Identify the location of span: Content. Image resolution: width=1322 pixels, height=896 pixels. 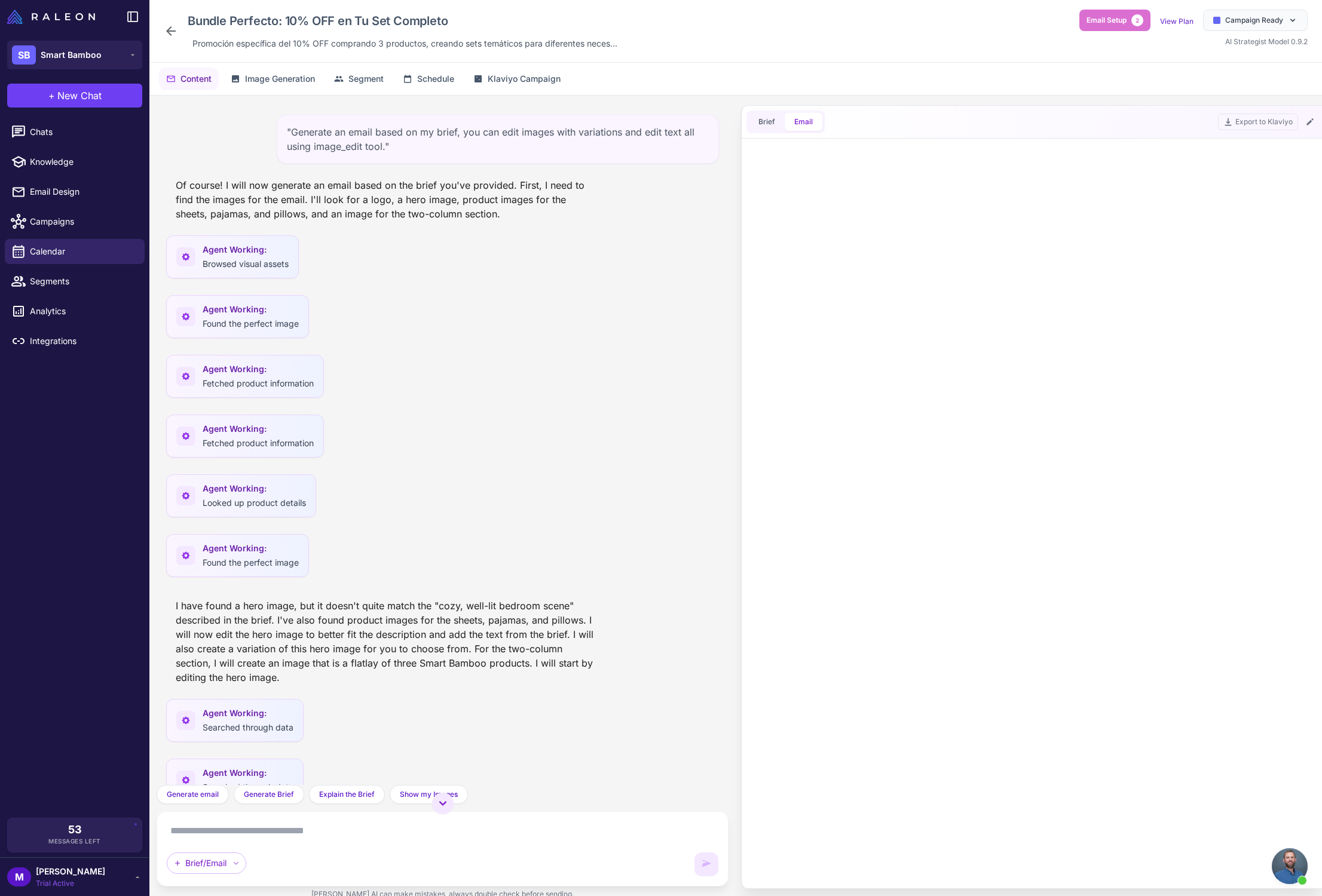
(196, 79).